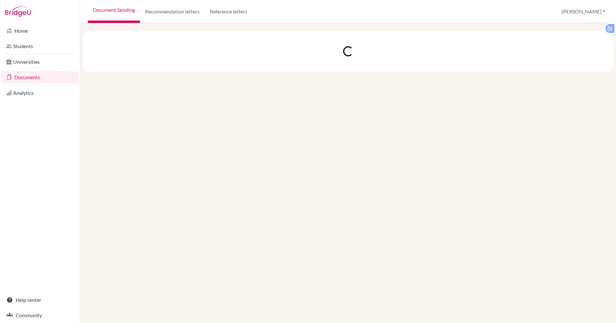 Image resolution: width=616 pixels, height=323 pixels. What do you see at coordinates (40, 300) in the screenshot?
I see `a: Help center` at bounding box center [40, 300].